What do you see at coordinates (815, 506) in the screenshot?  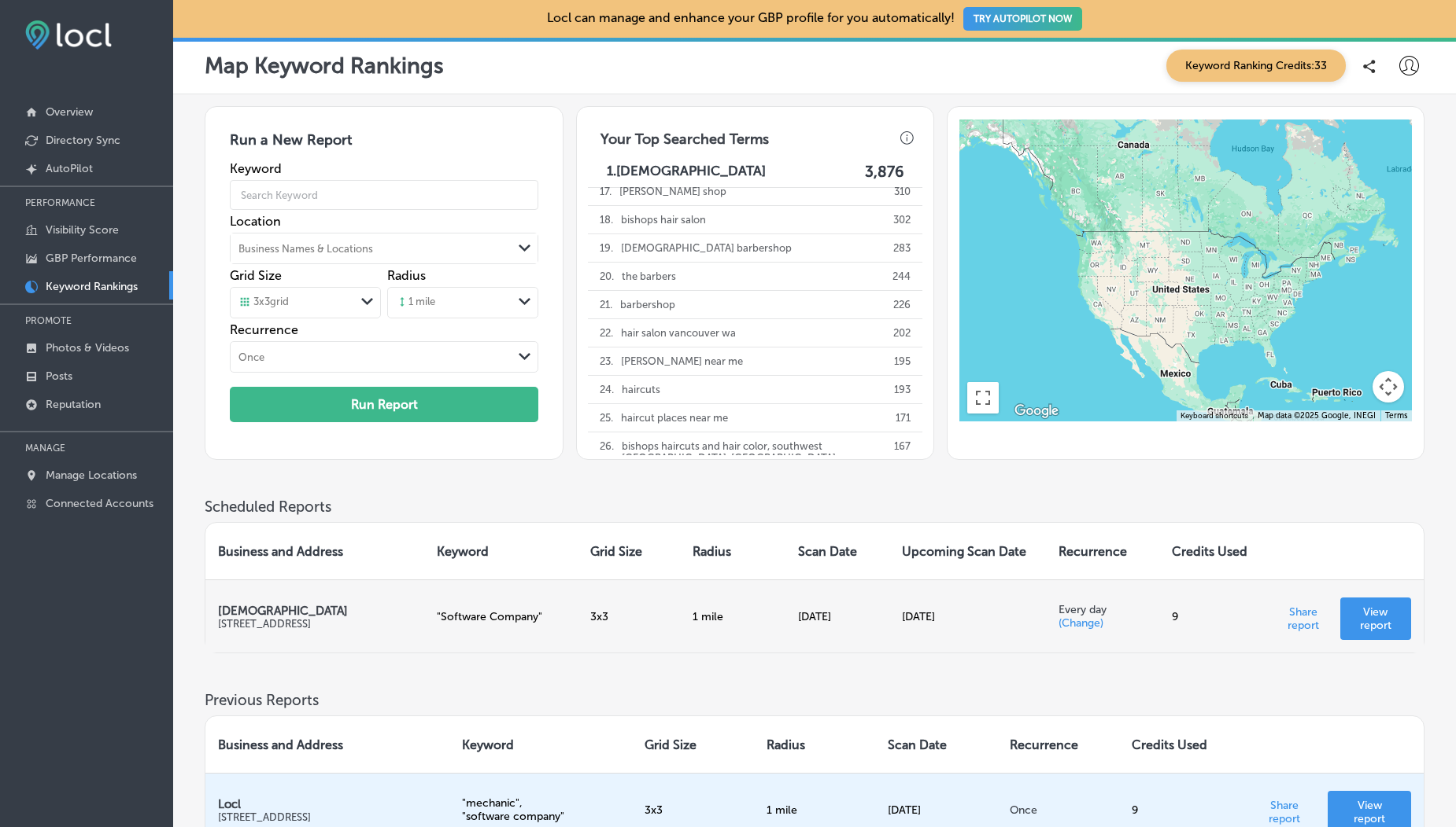 I see `h3: Scheduled Reports` at bounding box center [815, 506].